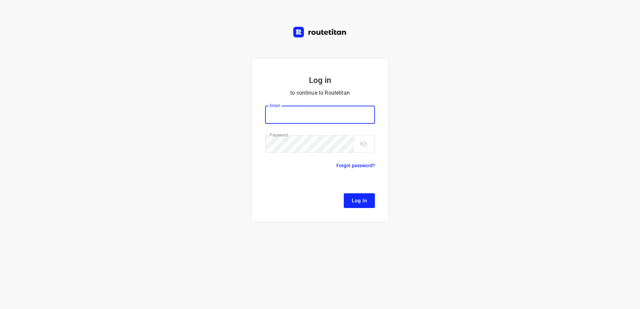  I want to click on img: Routetitan, so click(320, 32).